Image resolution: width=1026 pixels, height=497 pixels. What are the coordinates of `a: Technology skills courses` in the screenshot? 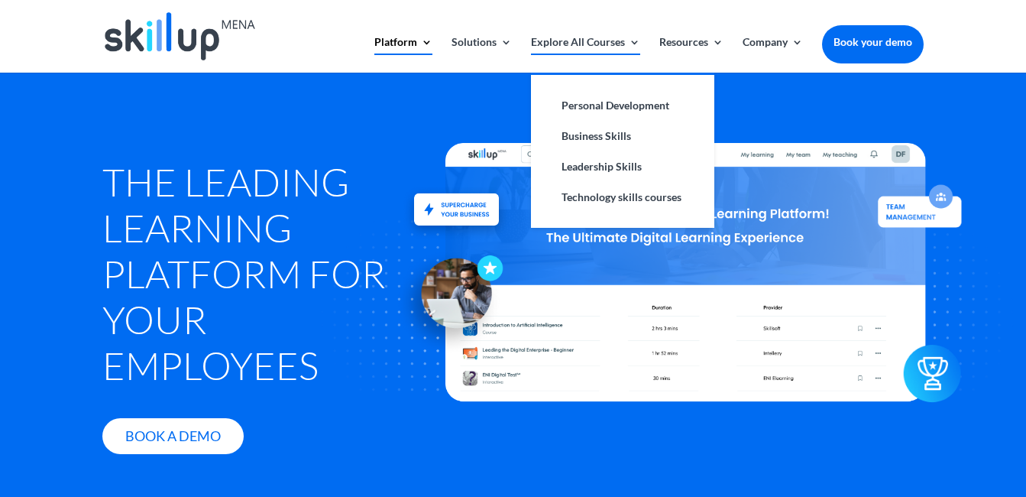 It's located at (623, 197).